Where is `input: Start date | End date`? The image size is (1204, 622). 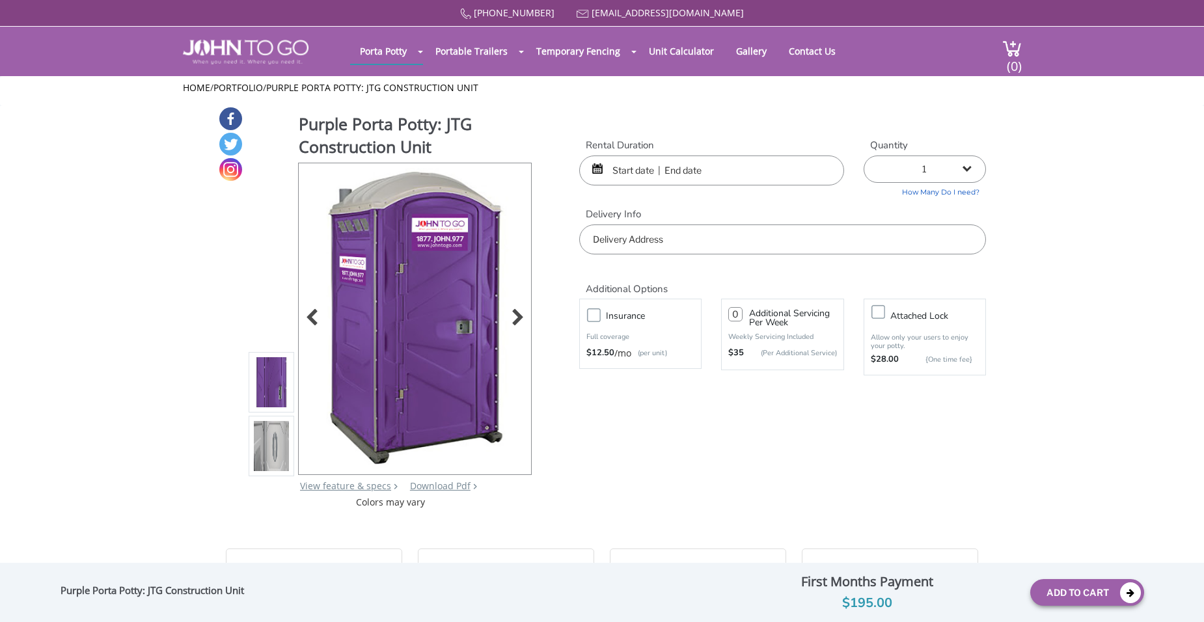 input: Start date | End date is located at coordinates (711, 170).